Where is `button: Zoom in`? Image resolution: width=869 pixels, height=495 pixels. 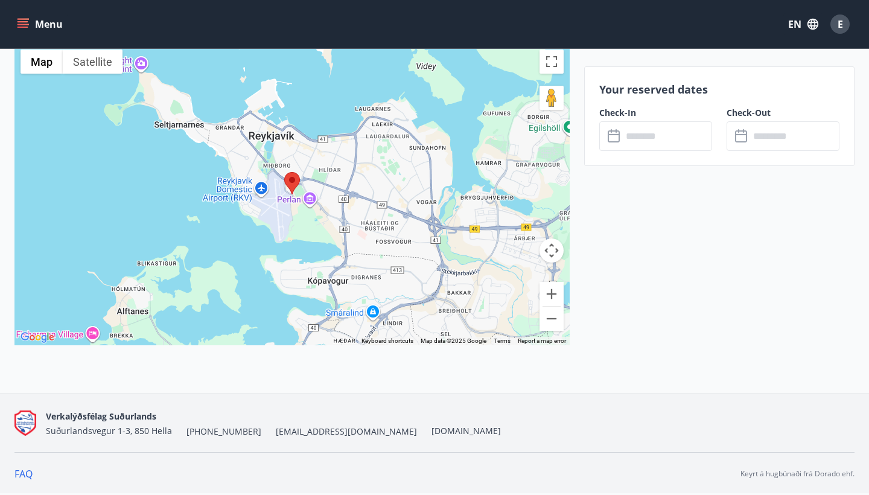
button: Zoom in is located at coordinates (552, 294).